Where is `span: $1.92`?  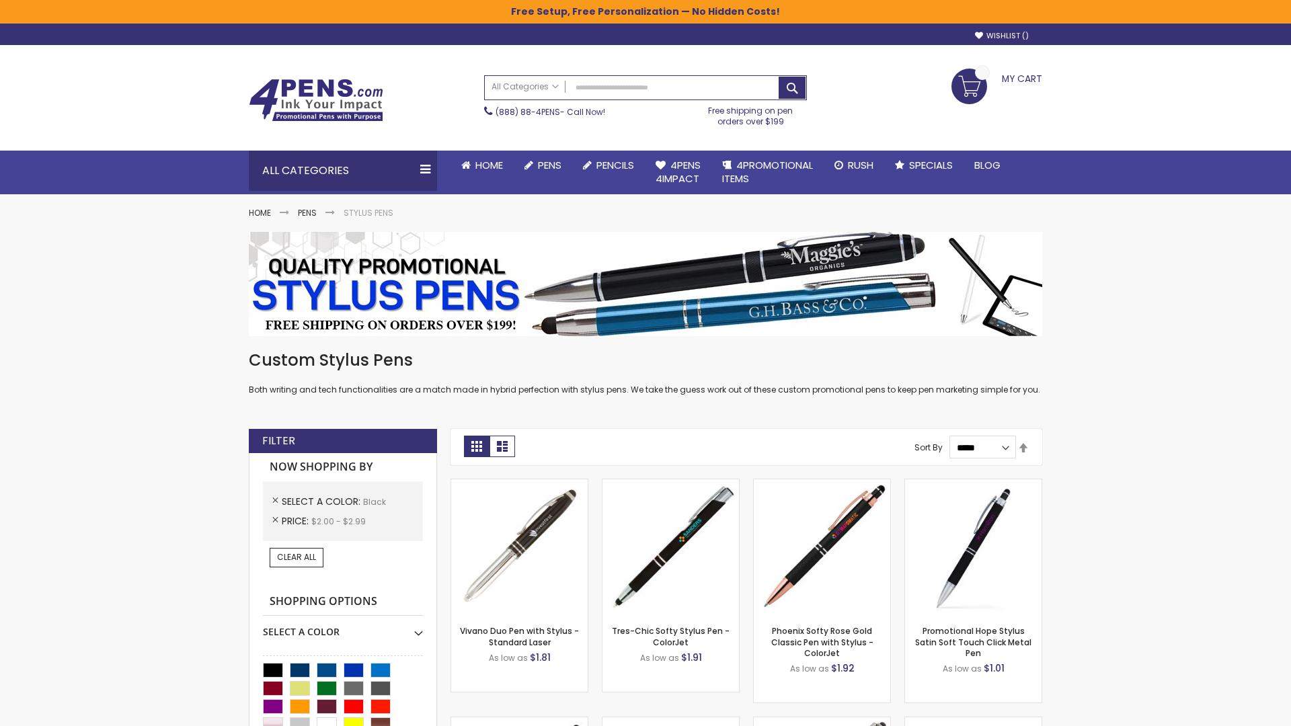 span: $1.92 is located at coordinates (843, 669).